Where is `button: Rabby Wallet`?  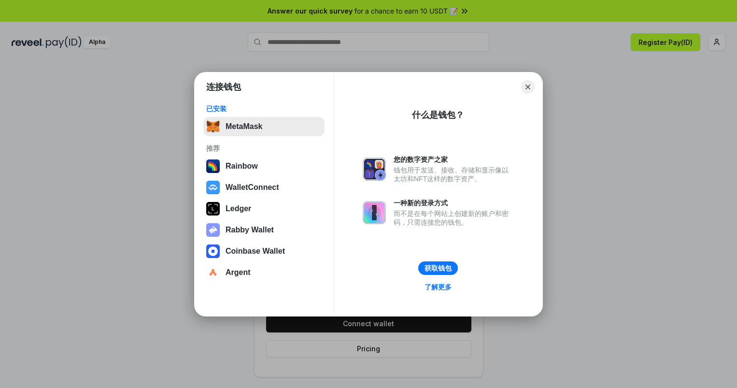 button: Rabby Wallet is located at coordinates (264, 230).